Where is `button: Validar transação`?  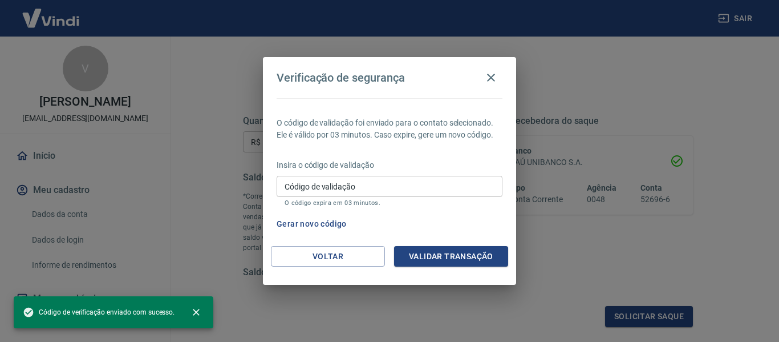
button: Validar transação is located at coordinates (451, 256).